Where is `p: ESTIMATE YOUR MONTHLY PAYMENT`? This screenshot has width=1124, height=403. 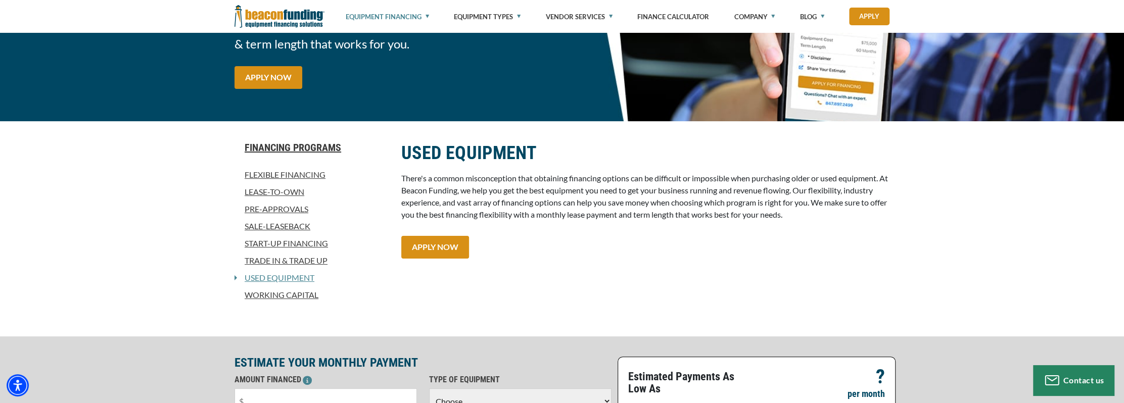
p: ESTIMATE YOUR MONTHLY PAYMENT is located at coordinates (423, 363).